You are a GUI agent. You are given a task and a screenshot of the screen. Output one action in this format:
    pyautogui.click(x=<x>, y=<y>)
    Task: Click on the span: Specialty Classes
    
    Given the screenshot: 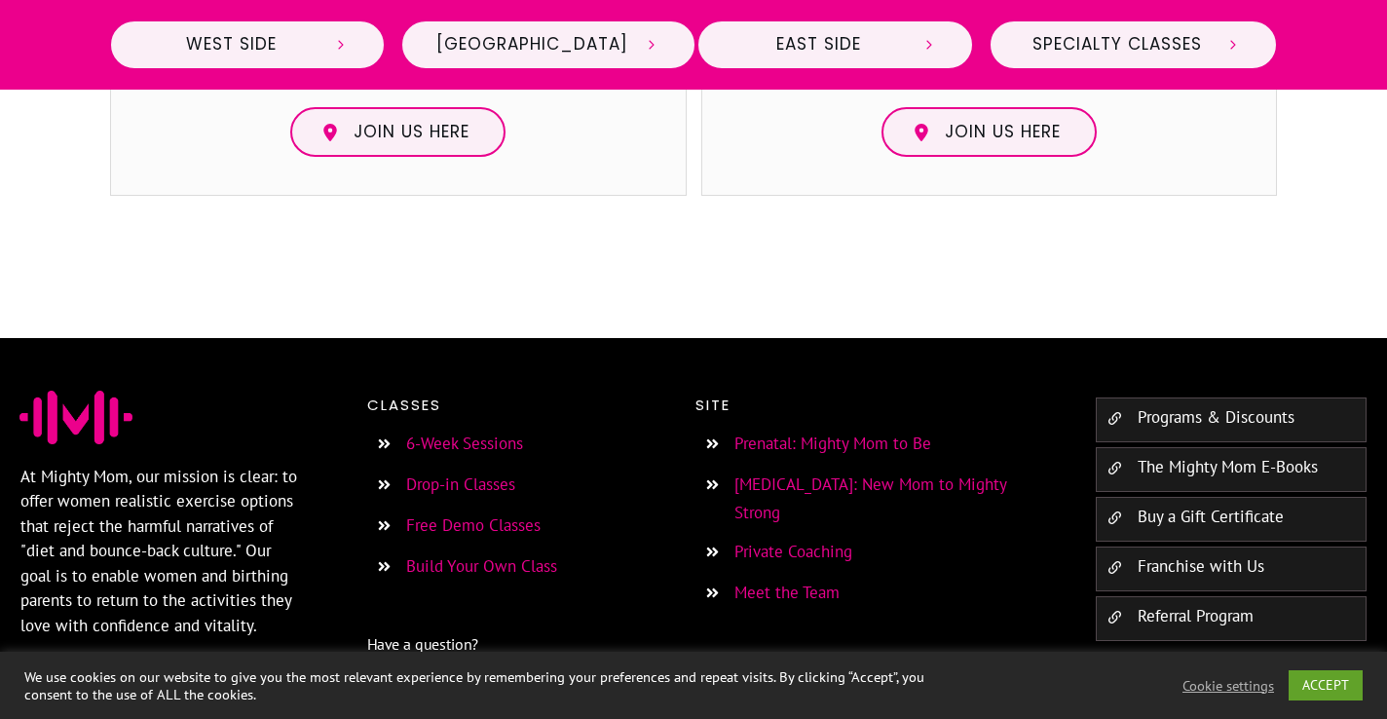 What is the action you would take?
    pyautogui.click(x=1117, y=45)
    